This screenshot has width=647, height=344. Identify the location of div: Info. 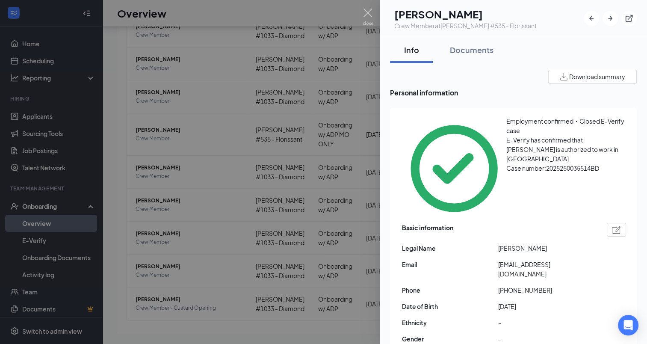
(411, 50).